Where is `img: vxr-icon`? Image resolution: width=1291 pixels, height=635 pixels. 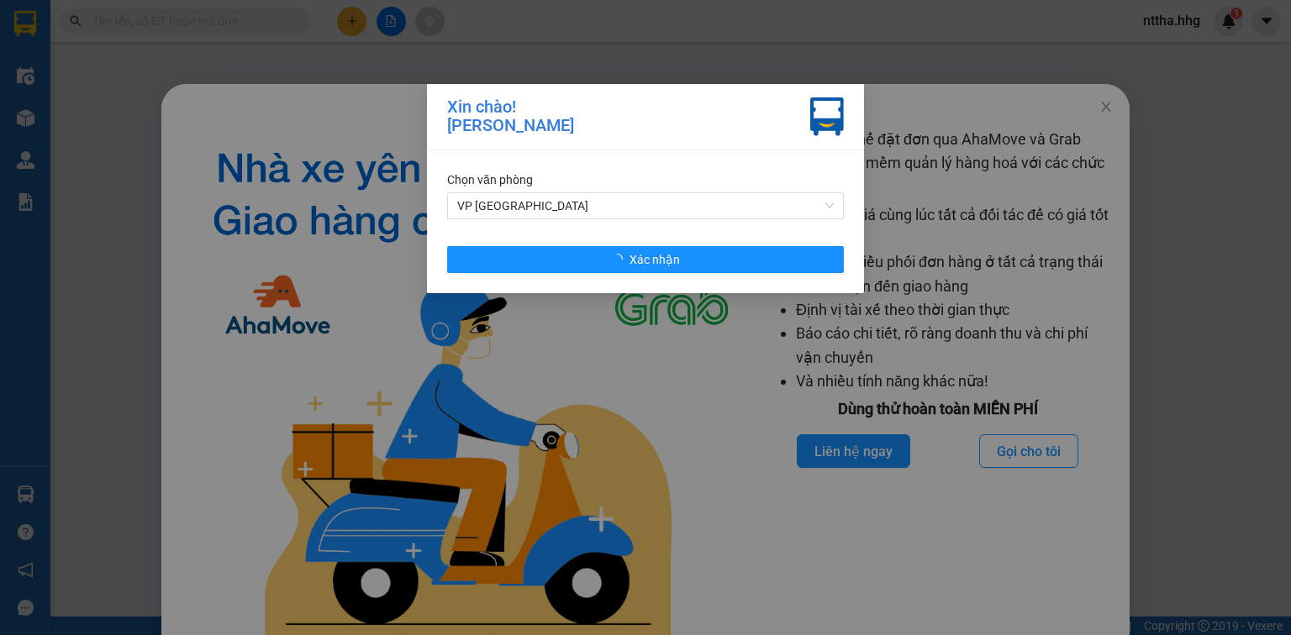 img: vxr-icon is located at coordinates (827, 117).